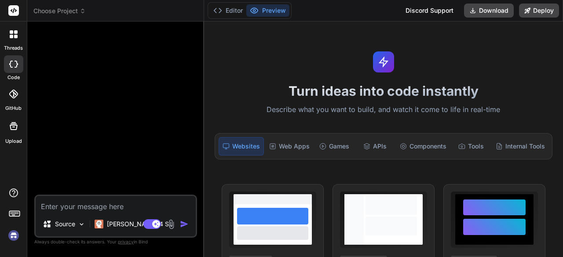  What do you see at coordinates (429, 11) in the screenshot?
I see `div: Discord Support` at bounding box center [429, 11].